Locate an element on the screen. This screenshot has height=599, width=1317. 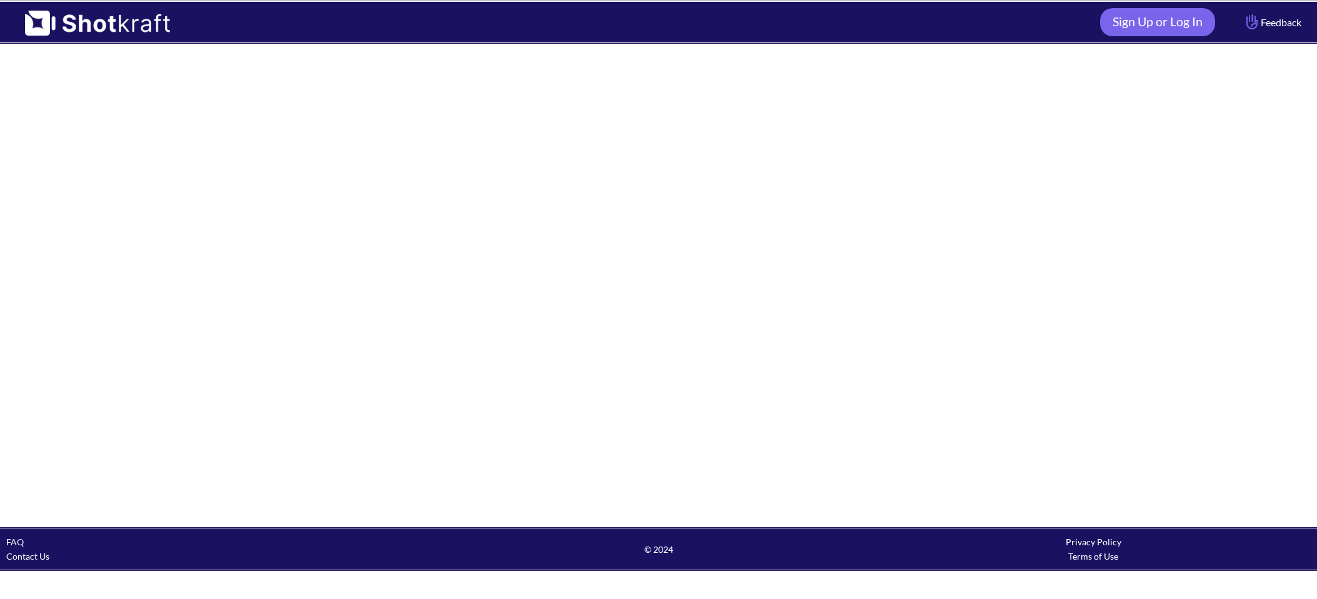
span: Feedback is located at coordinates (1272, 22).